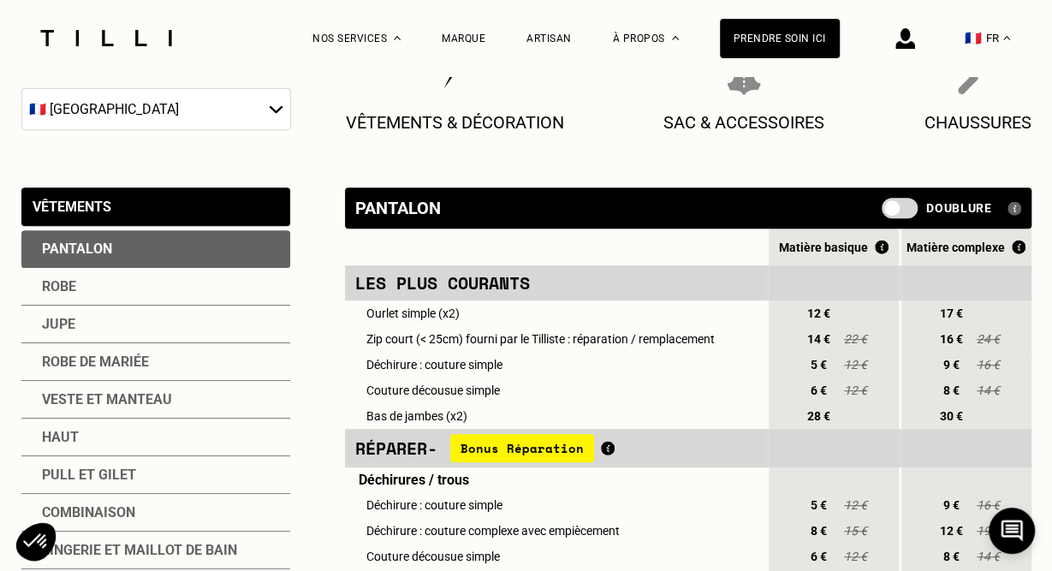 Image resolution: width=1052 pixels, height=571 pixels. I want to click on img: Menu déroulant à propos, so click(676, 38).